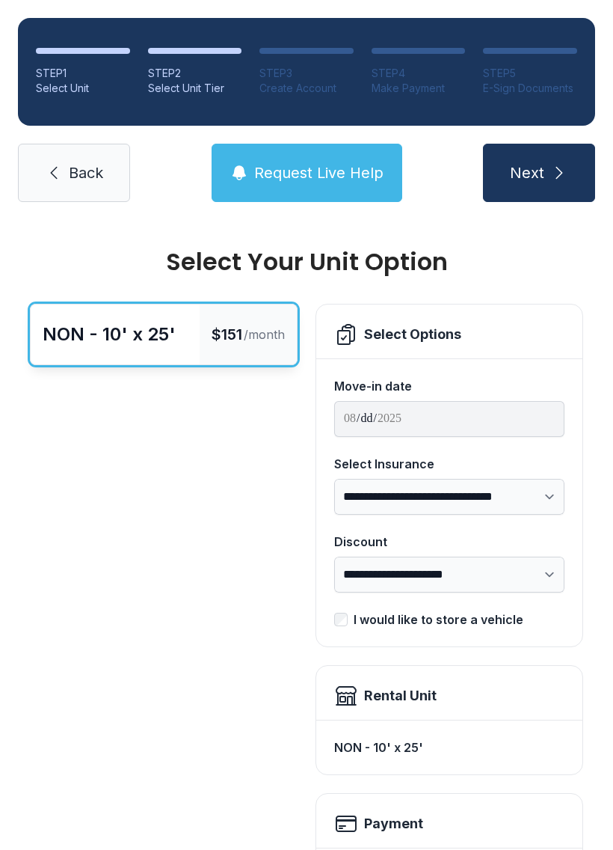 The image size is (613, 850). I want to click on div: STEP 5, so click(530, 73).